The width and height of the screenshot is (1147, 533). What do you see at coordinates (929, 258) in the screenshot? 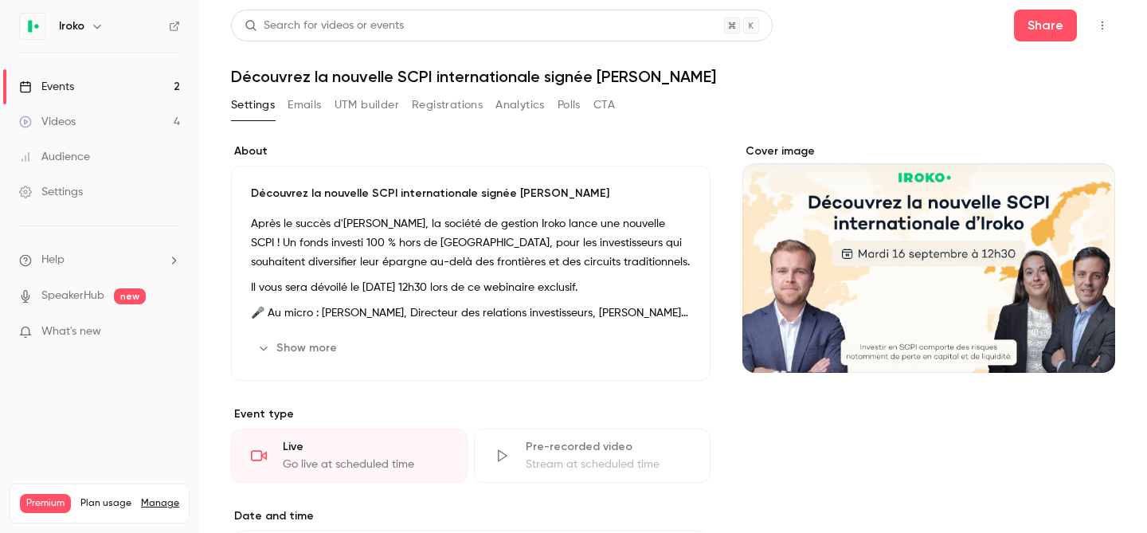
I see `section: Cover image` at bounding box center [929, 258].